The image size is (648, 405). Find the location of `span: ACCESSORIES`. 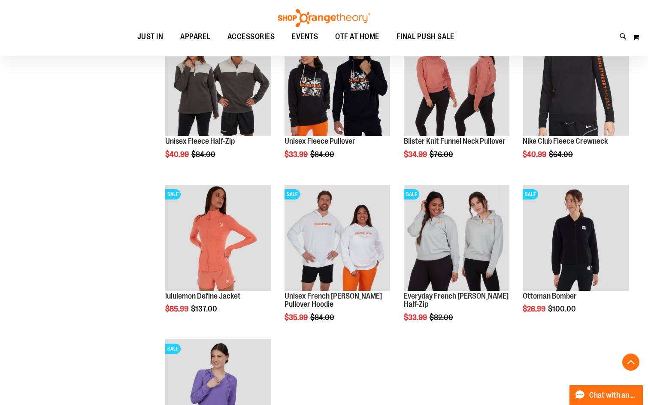

span: ACCESSORIES is located at coordinates (251, 36).